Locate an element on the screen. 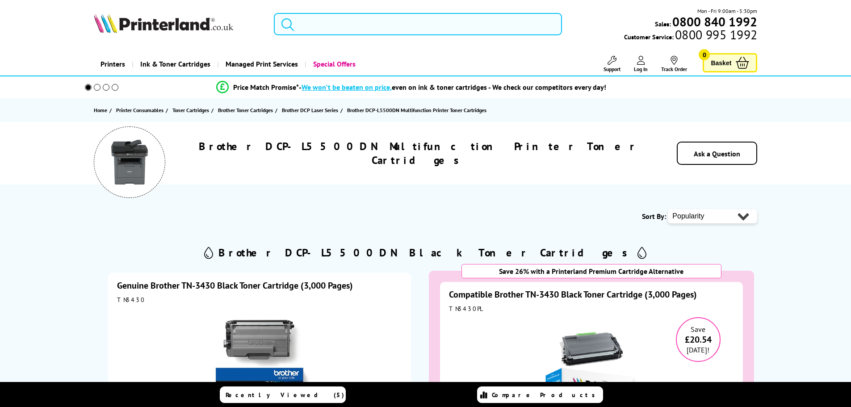 The height and width of the screenshot is (407, 851). a: Brother Toner Cartridges is located at coordinates (247, 110).